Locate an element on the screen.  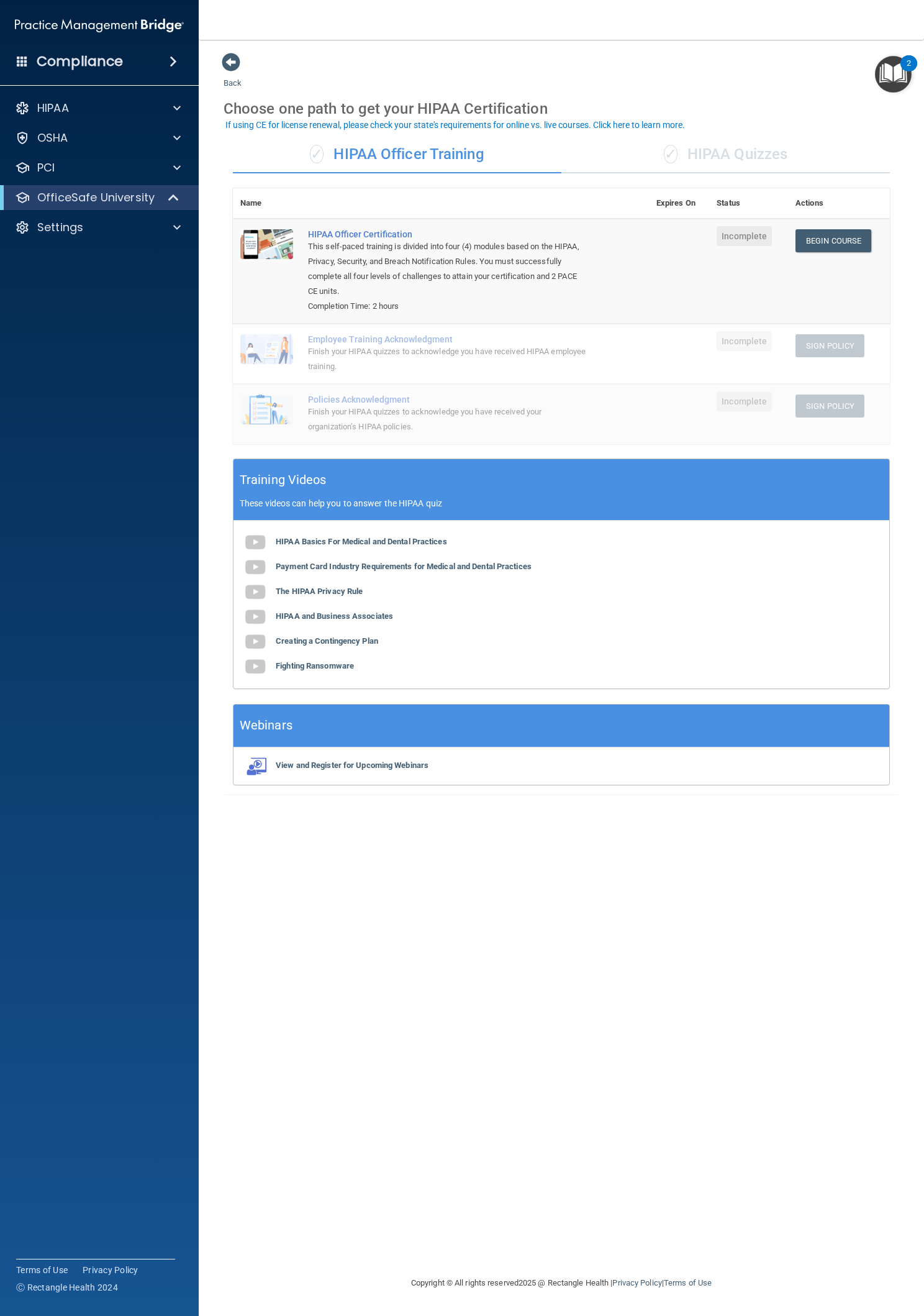
th: Status is located at coordinates (748, 203).